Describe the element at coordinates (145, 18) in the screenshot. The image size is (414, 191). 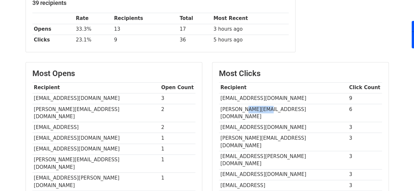
I see `th: Recipients` at that location.